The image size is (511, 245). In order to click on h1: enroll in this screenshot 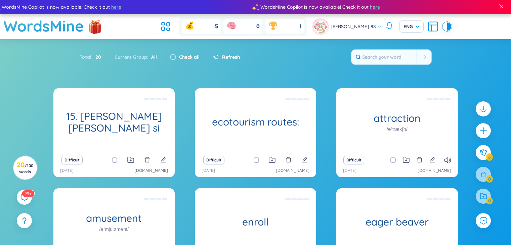, I will do `click(256, 222)`.